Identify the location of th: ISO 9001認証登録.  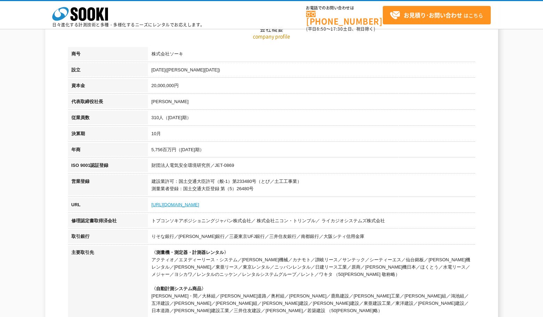
(108, 166).